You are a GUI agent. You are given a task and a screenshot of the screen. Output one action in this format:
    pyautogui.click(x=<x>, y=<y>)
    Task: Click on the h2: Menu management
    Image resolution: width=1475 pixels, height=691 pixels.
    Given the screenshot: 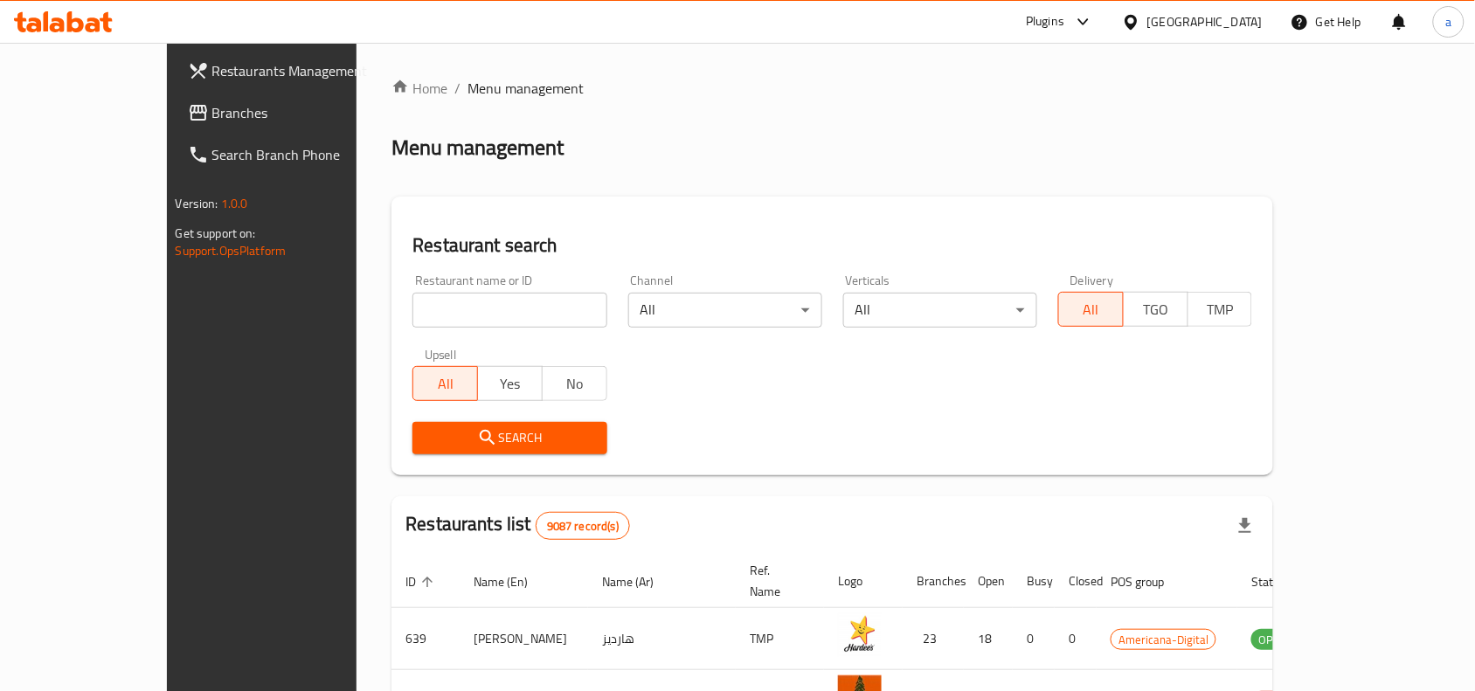 What is the action you would take?
    pyautogui.click(x=477, y=148)
    